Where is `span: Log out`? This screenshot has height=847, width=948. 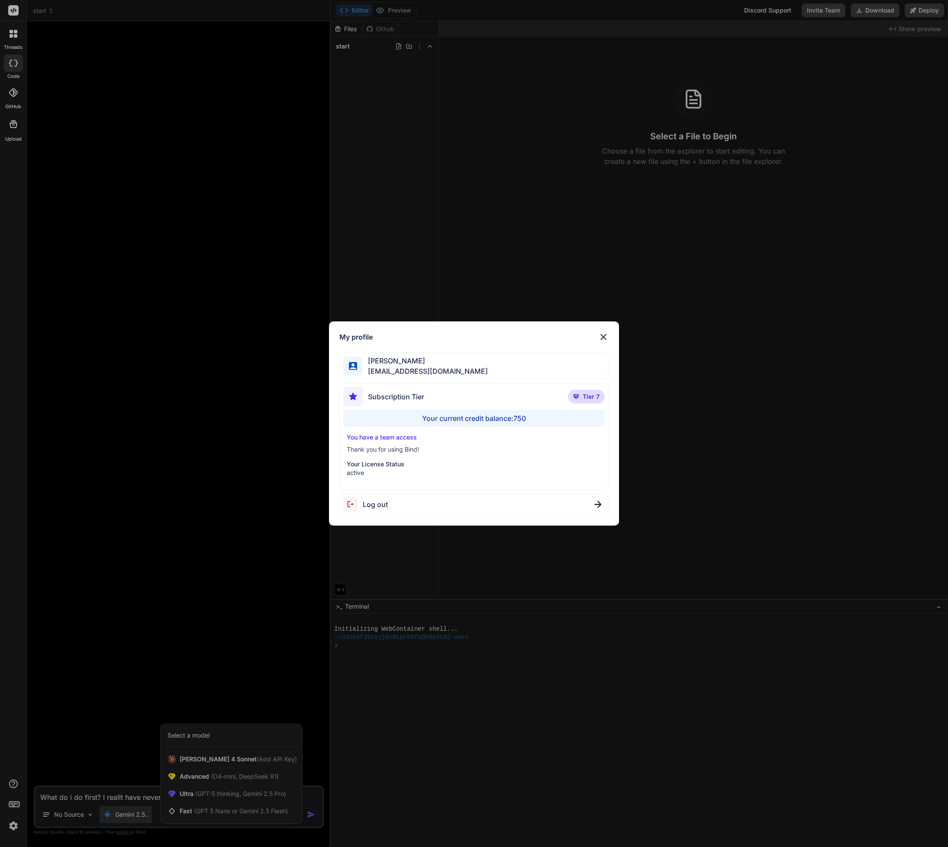
span: Log out is located at coordinates (375, 505).